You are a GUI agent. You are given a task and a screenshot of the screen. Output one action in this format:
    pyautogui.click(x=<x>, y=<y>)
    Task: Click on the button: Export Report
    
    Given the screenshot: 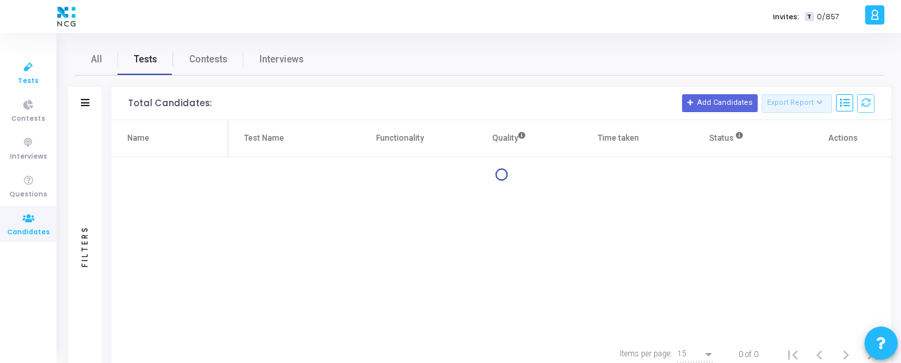 What is the action you would take?
    pyautogui.click(x=797, y=104)
    